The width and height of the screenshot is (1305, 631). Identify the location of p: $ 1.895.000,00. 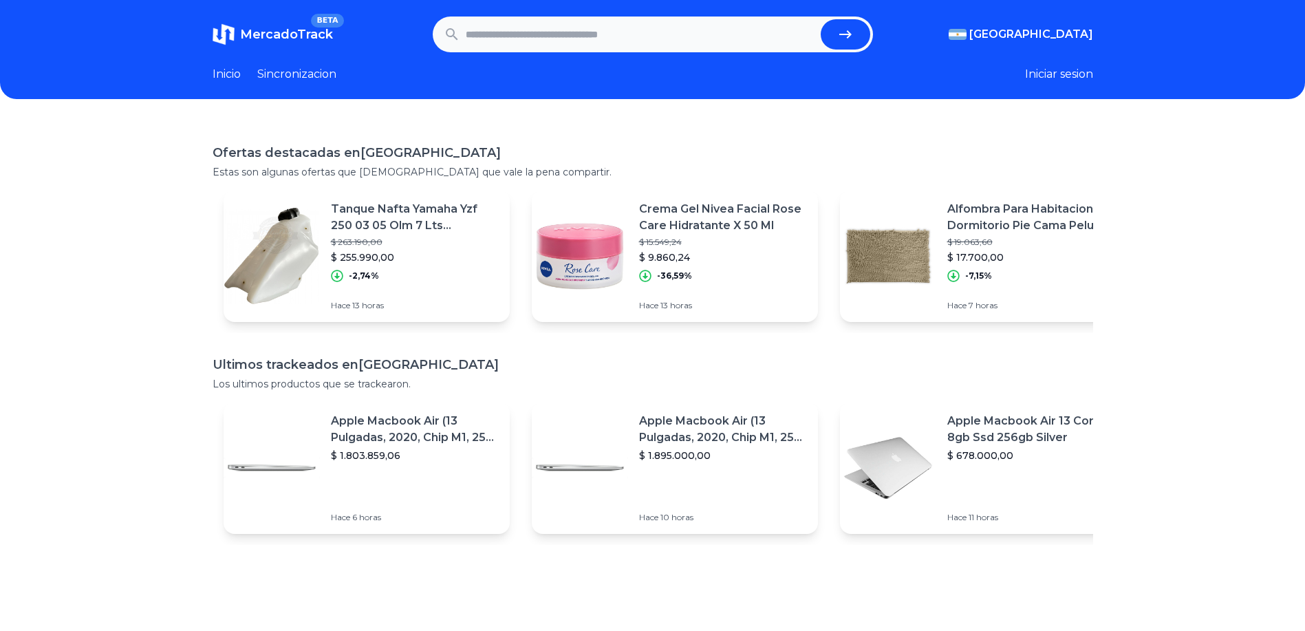
(723, 455).